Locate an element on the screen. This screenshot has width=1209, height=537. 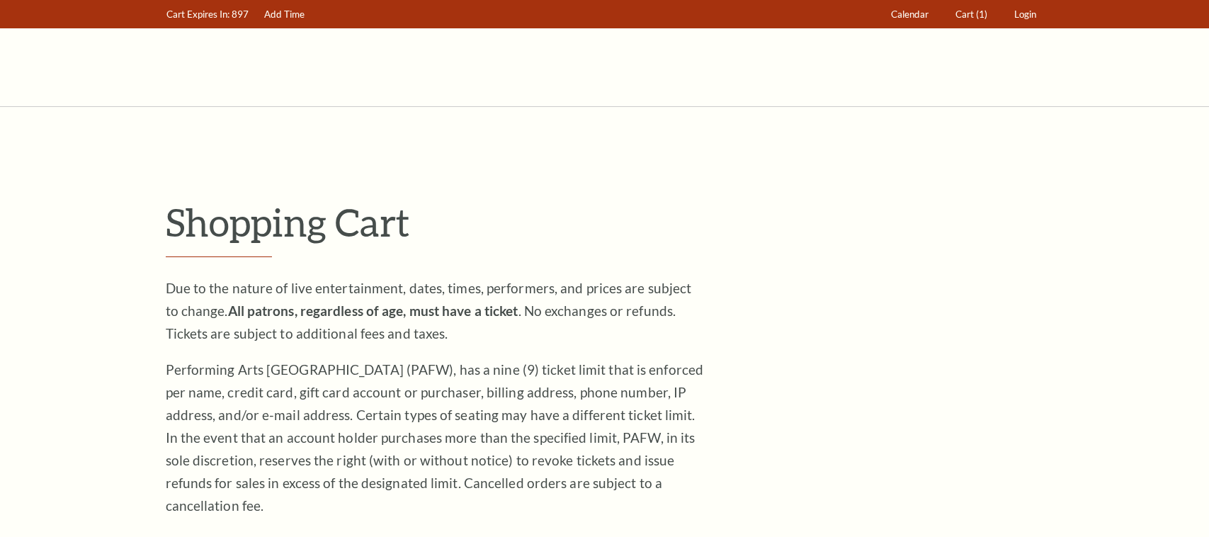
span: Cart is located at coordinates (964, 14).